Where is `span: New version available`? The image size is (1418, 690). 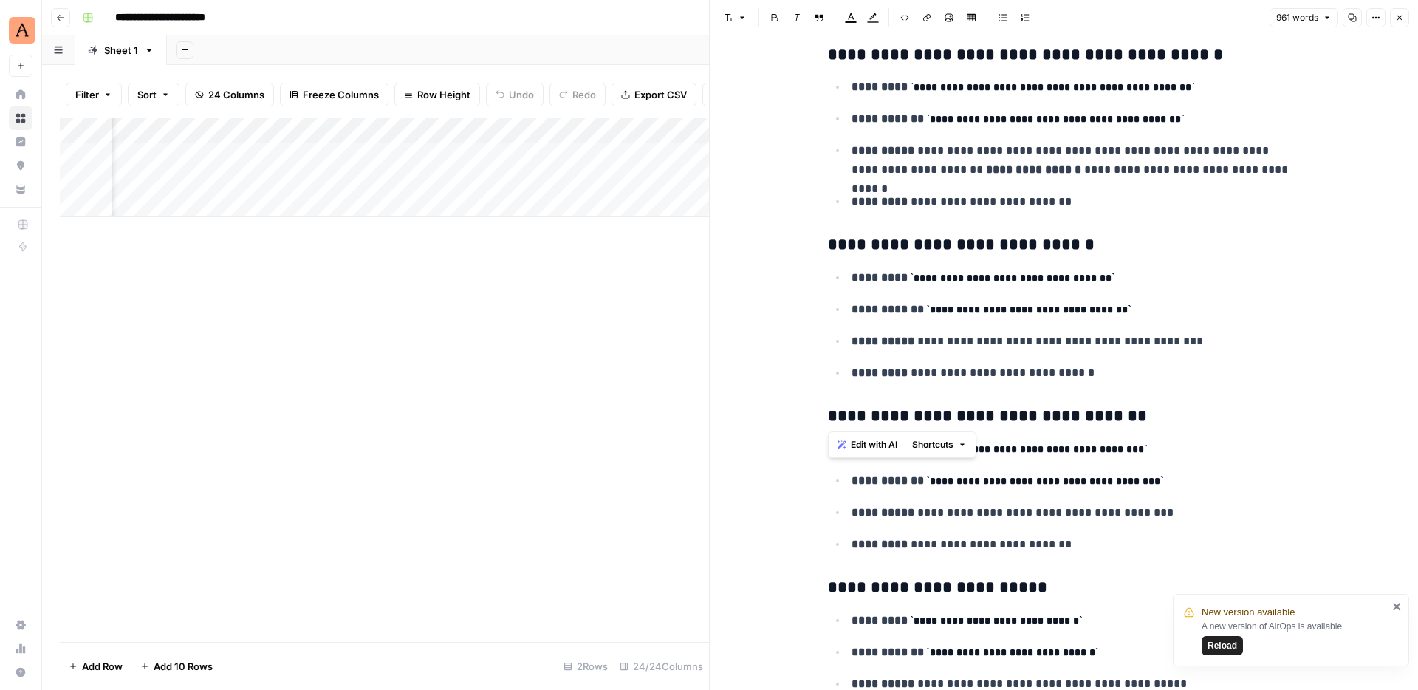 span: New version available is located at coordinates (1248, 612).